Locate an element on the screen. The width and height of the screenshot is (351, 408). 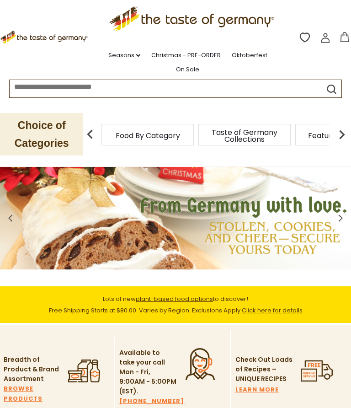
a: plant-based food options is located at coordinates (174, 299).